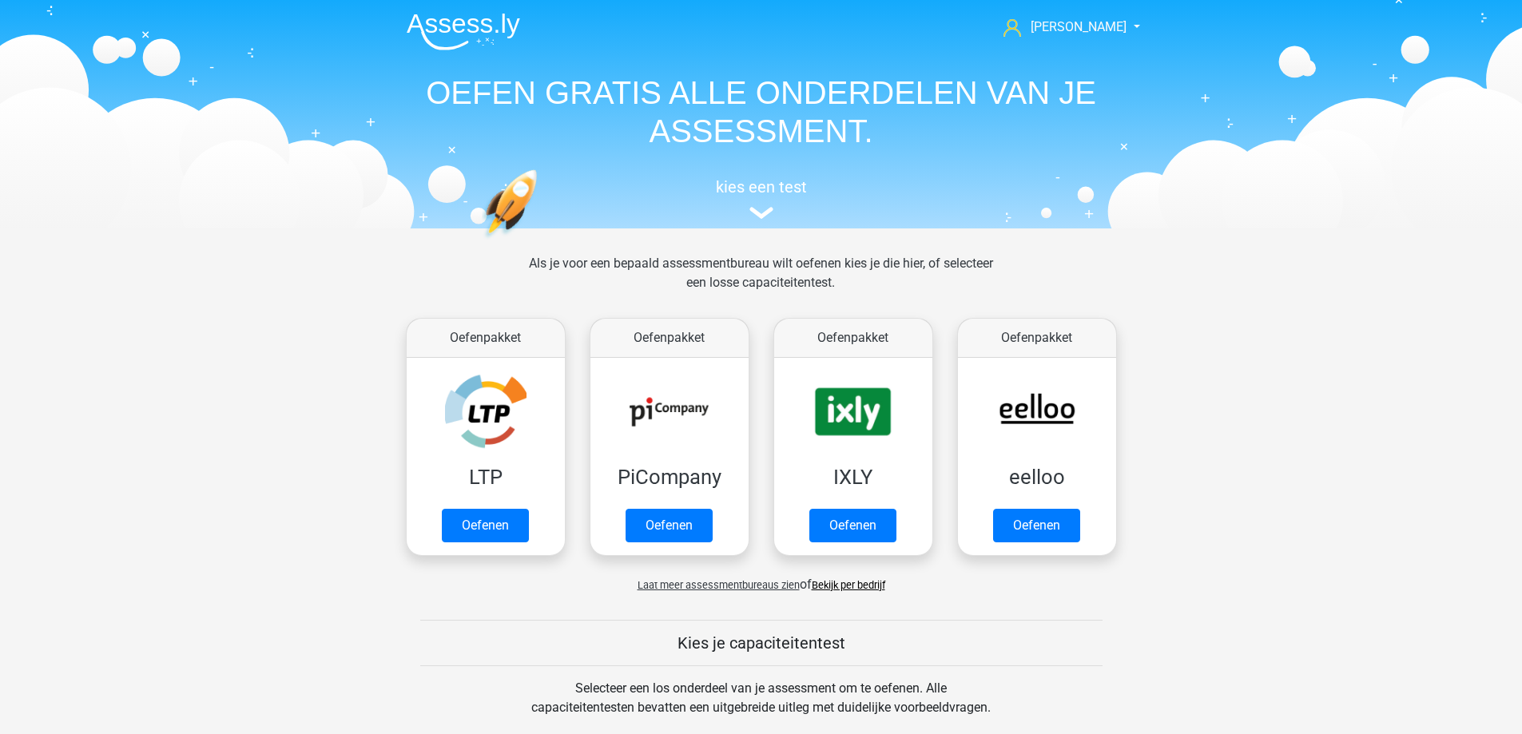  What do you see at coordinates (762, 579) in the screenshot?
I see `div: of` at bounding box center [762, 579].